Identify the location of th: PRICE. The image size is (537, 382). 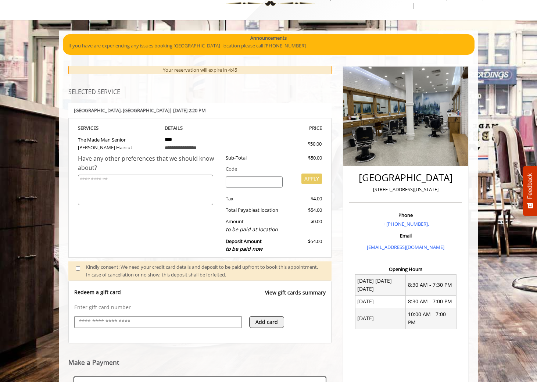
(282, 128).